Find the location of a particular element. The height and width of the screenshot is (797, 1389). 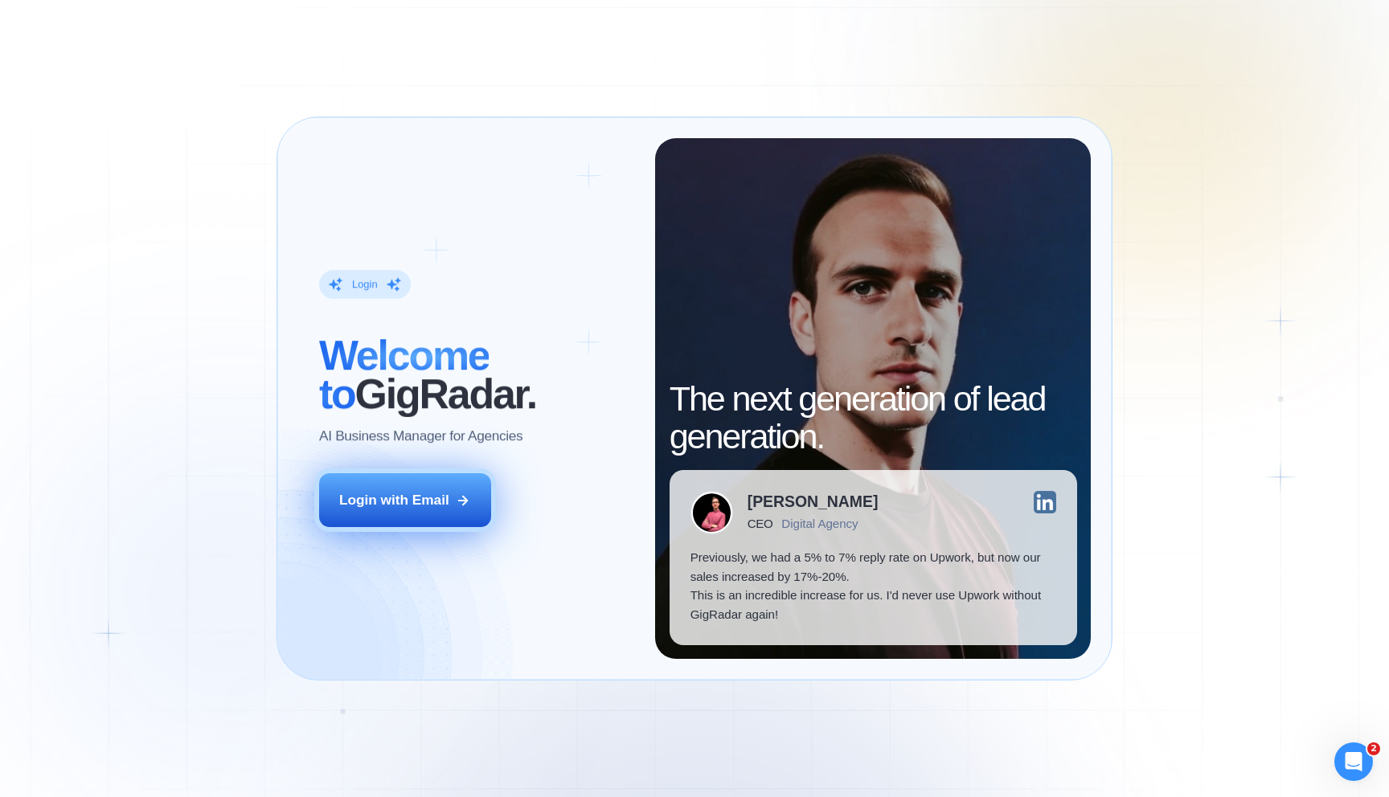

span: 2 is located at coordinates (1373, 749).